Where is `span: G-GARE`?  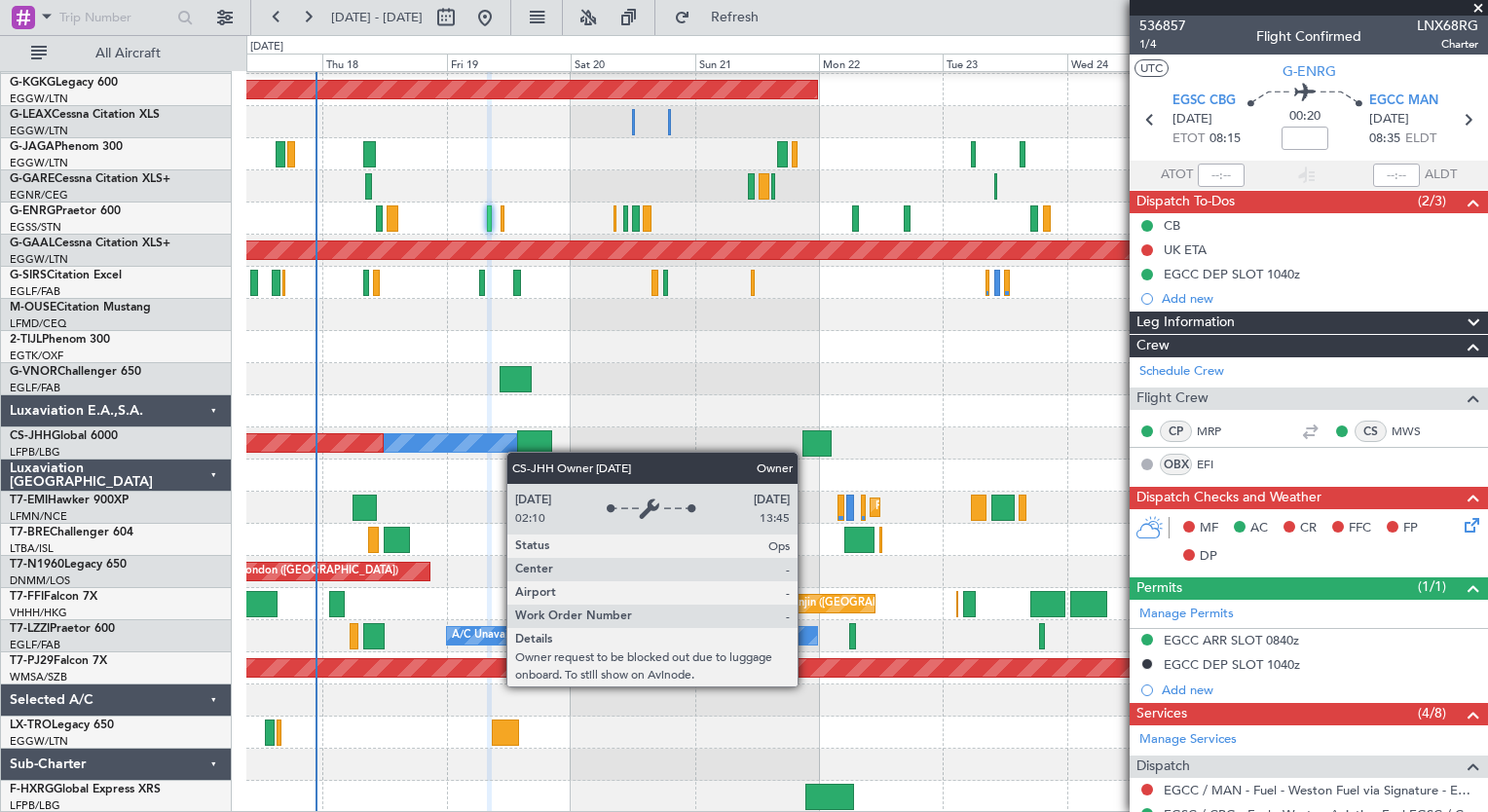 span: G-GARE is located at coordinates (32, 179).